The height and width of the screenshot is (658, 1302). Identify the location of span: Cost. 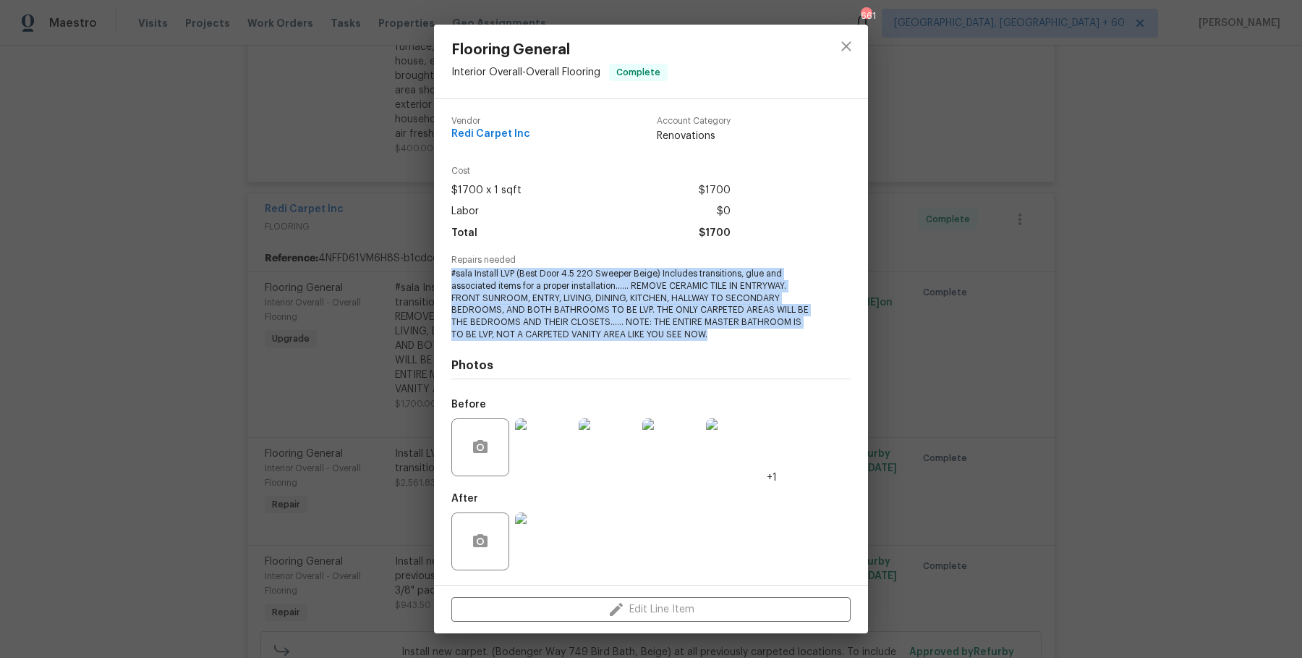
(591, 171).